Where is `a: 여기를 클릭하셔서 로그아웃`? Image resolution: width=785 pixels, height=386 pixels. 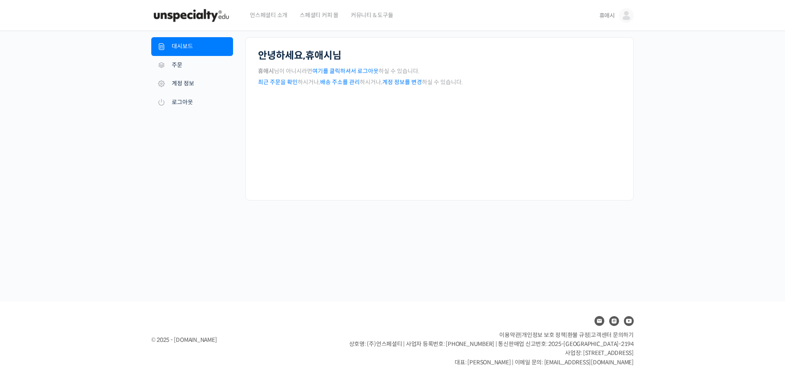 a: 여기를 클릭하셔서 로그아웃 is located at coordinates (345, 71).